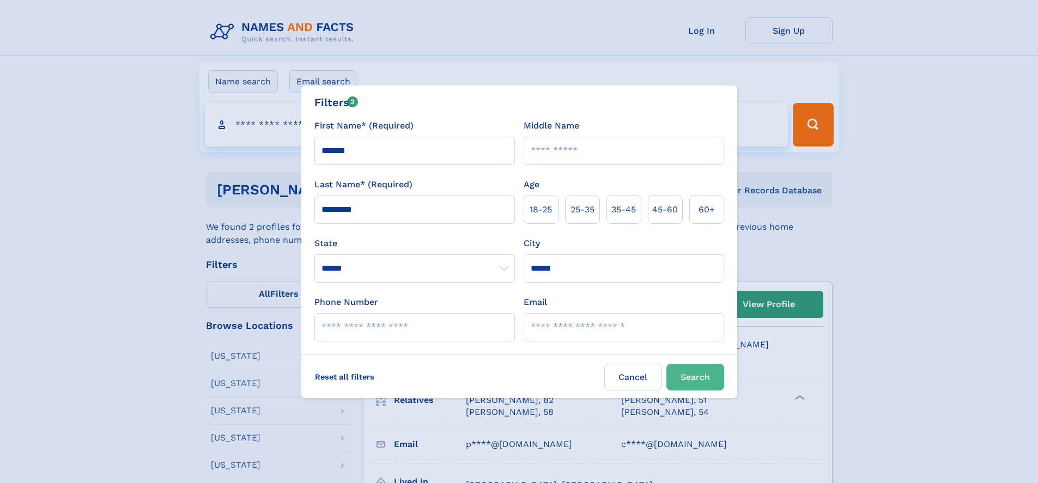 Image resolution: width=1038 pixels, height=483 pixels. I want to click on label: State, so click(415, 243).